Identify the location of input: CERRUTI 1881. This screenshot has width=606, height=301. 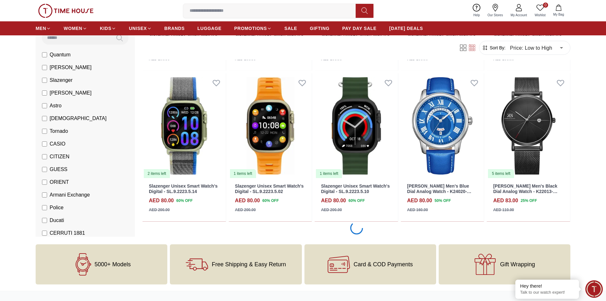
(45, 233).